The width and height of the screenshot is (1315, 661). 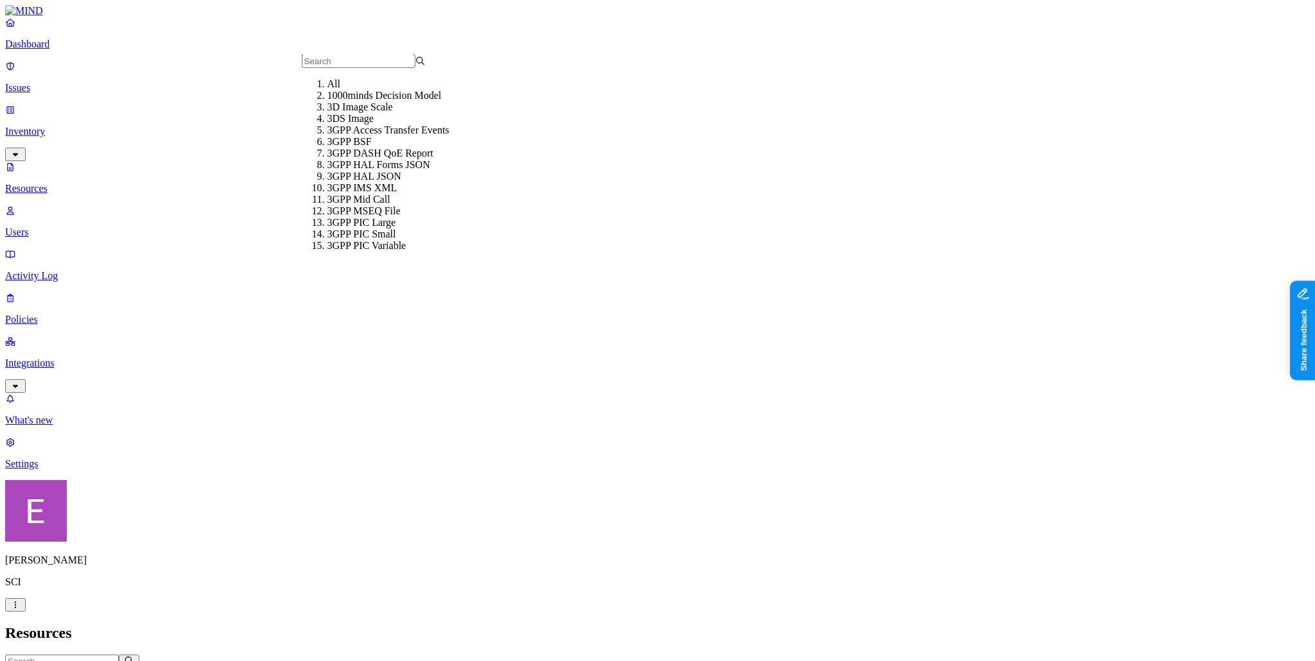 I want to click on input: Search, so click(x=358, y=61).